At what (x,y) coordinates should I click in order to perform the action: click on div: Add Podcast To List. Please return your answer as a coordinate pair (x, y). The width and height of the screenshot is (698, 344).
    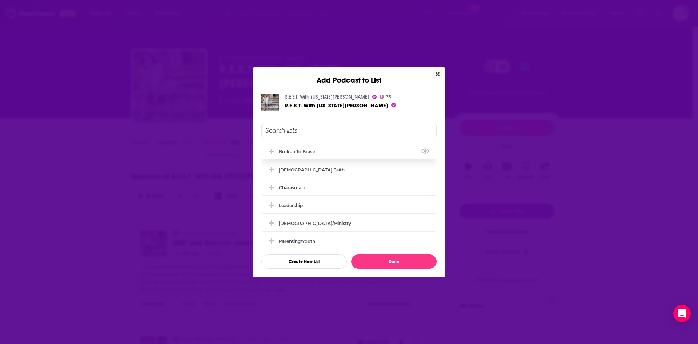
    Looking at the image, I should click on (349, 196).